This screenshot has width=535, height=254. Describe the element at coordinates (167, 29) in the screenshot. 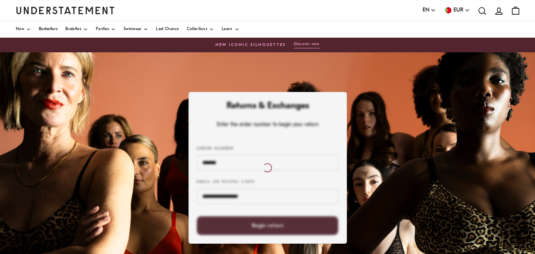

I see `span: Last Chance` at that location.